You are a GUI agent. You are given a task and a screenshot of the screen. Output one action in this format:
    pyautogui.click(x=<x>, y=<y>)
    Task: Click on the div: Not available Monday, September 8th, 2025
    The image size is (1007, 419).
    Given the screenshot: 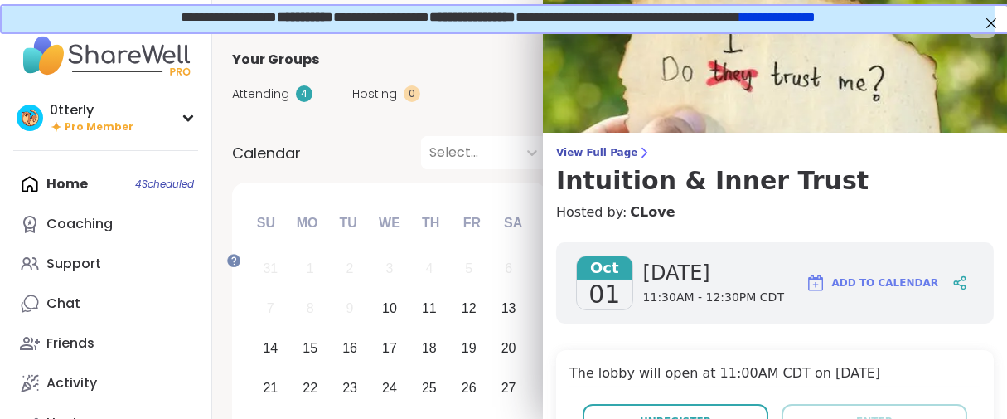 What is the action you would take?
    pyautogui.click(x=310, y=308)
    